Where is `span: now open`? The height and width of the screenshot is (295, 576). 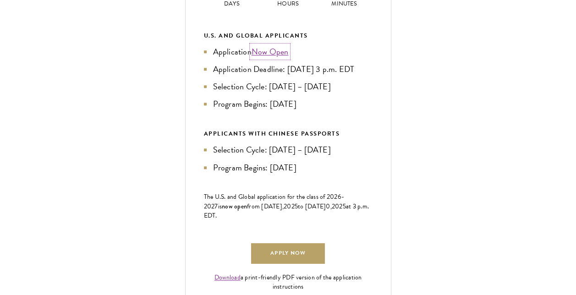
span: now open is located at coordinates (234, 206).